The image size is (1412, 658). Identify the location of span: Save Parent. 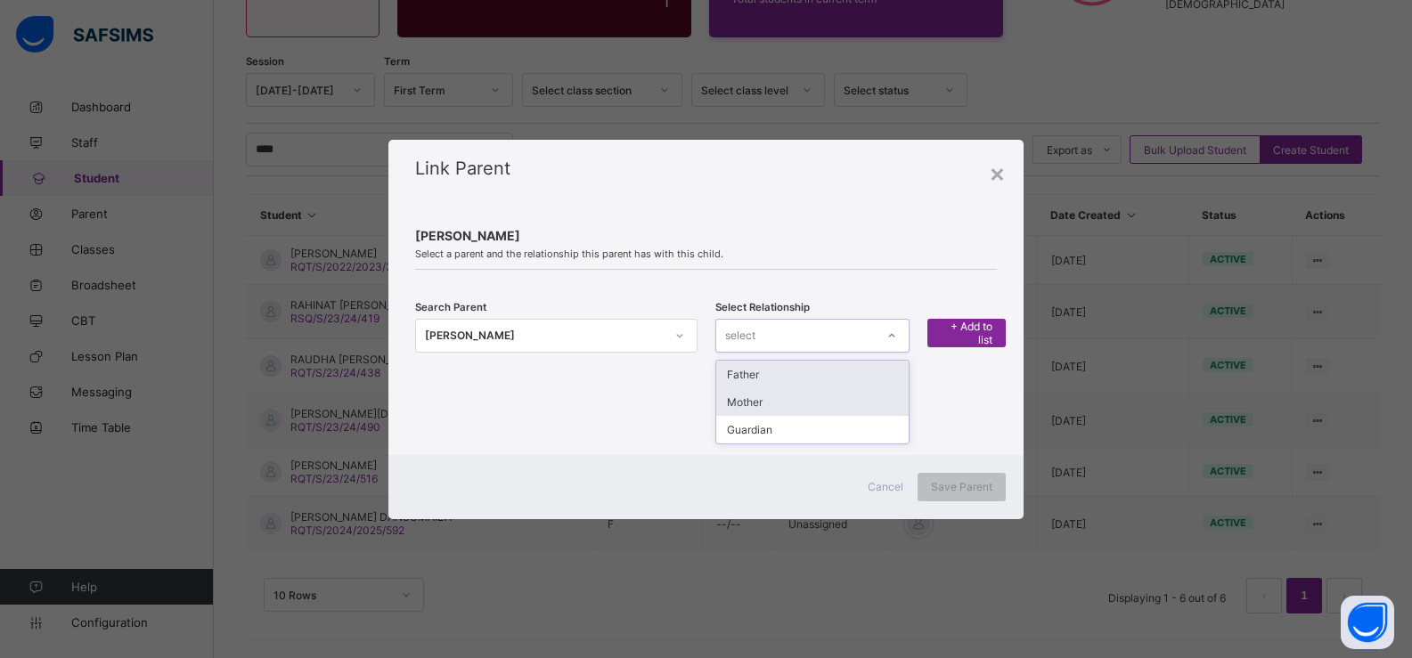
(961, 486).